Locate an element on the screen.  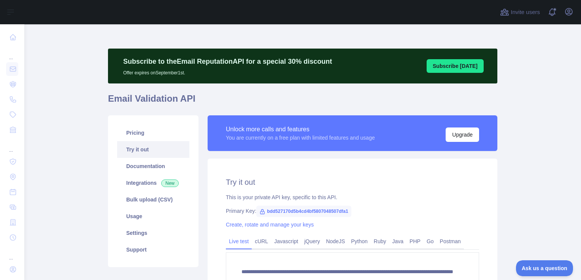
a: Settings is located at coordinates (153, 233).